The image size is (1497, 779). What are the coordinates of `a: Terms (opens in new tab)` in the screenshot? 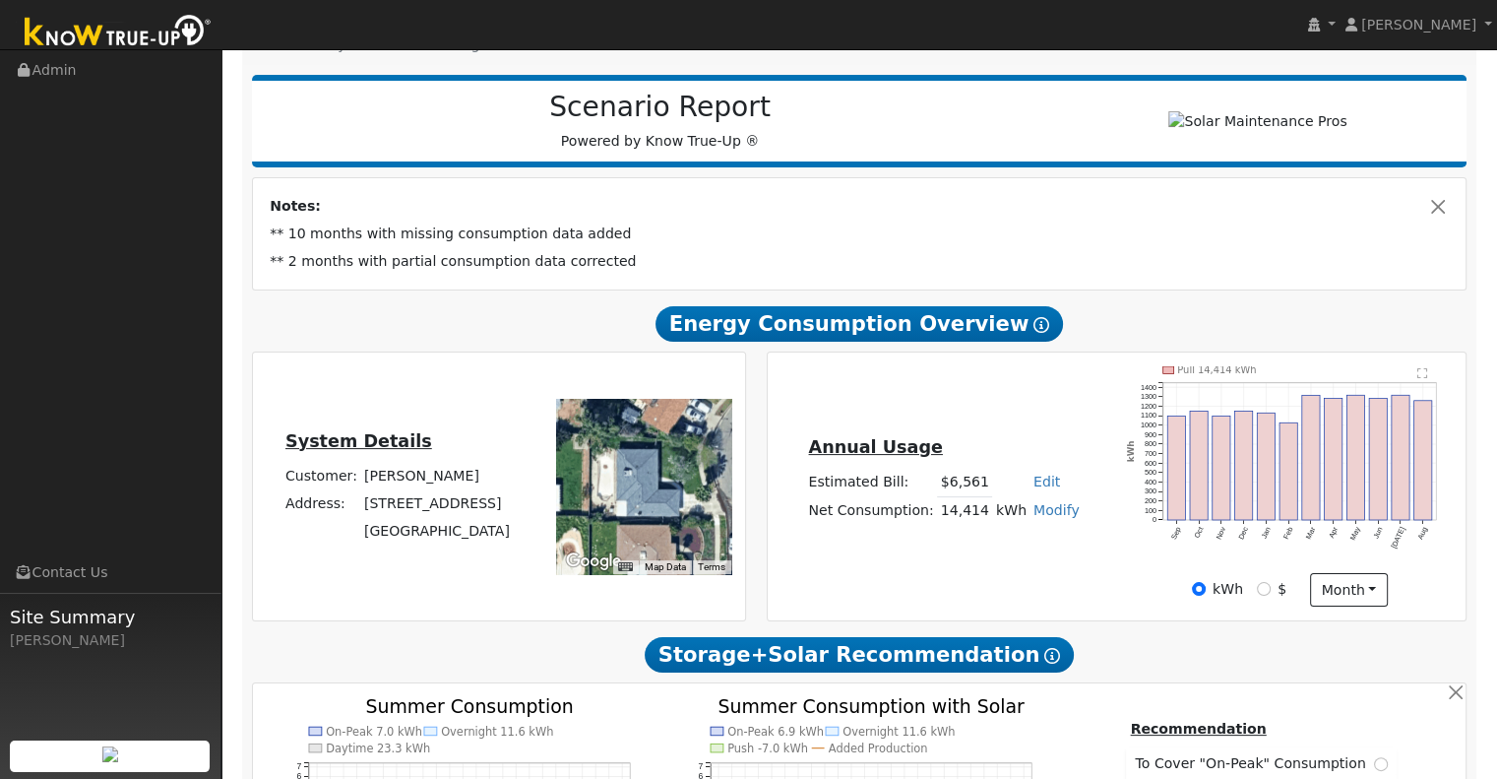 It's located at (712, 566).